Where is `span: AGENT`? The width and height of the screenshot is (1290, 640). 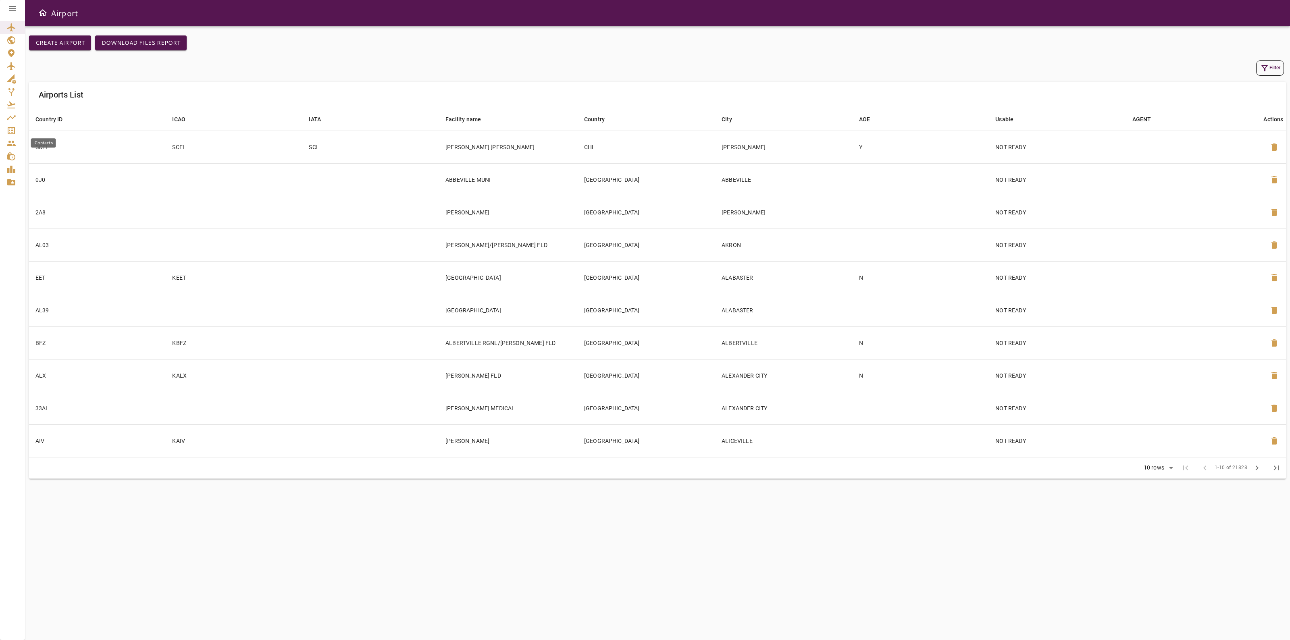
span: AGENT is located at coordinates (1147, 119).